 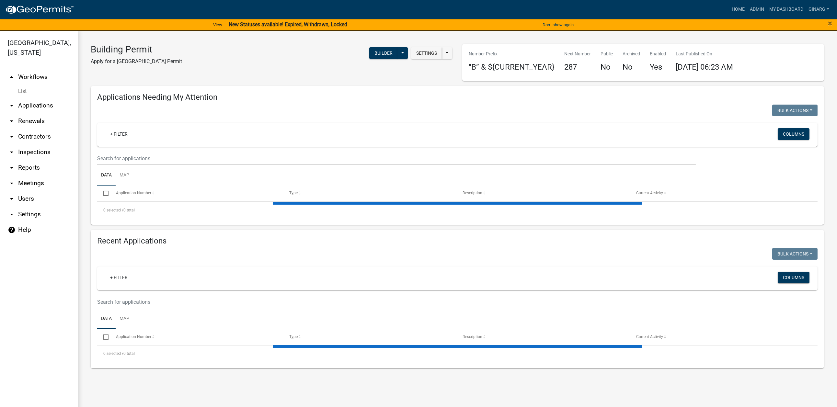 What do you see at coordinates (512, 67) in the screenshot?
I see `h4: "B” & ${CURRENT_YEAR}` at bounding box center [512, 67].